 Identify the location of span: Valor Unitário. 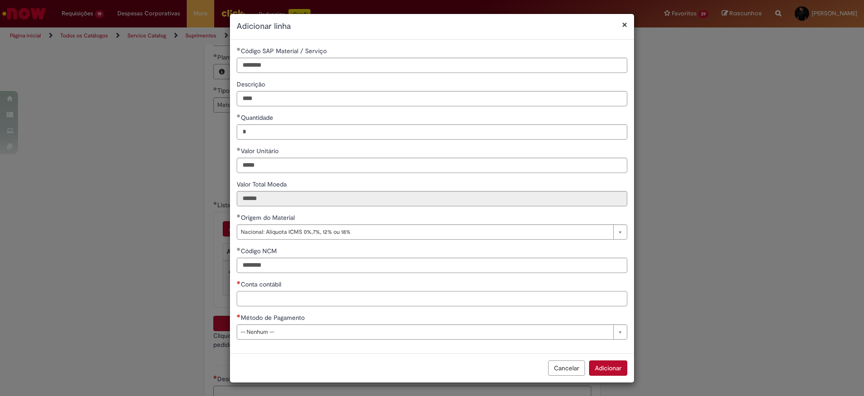
(261, 151).